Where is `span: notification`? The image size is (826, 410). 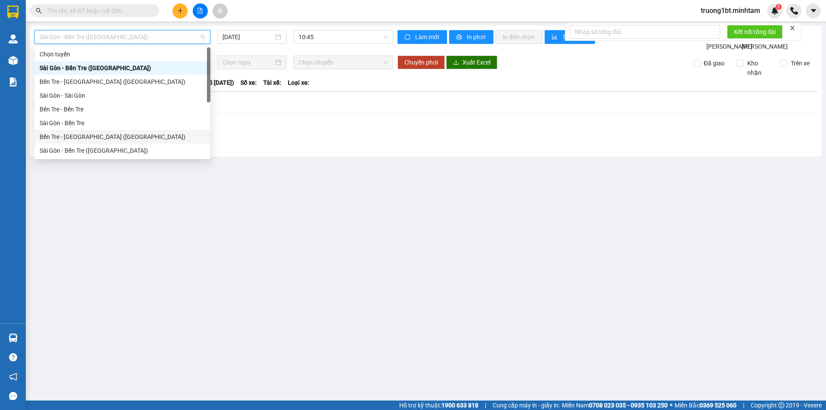 span: notification is located at coordinates (13, 376).